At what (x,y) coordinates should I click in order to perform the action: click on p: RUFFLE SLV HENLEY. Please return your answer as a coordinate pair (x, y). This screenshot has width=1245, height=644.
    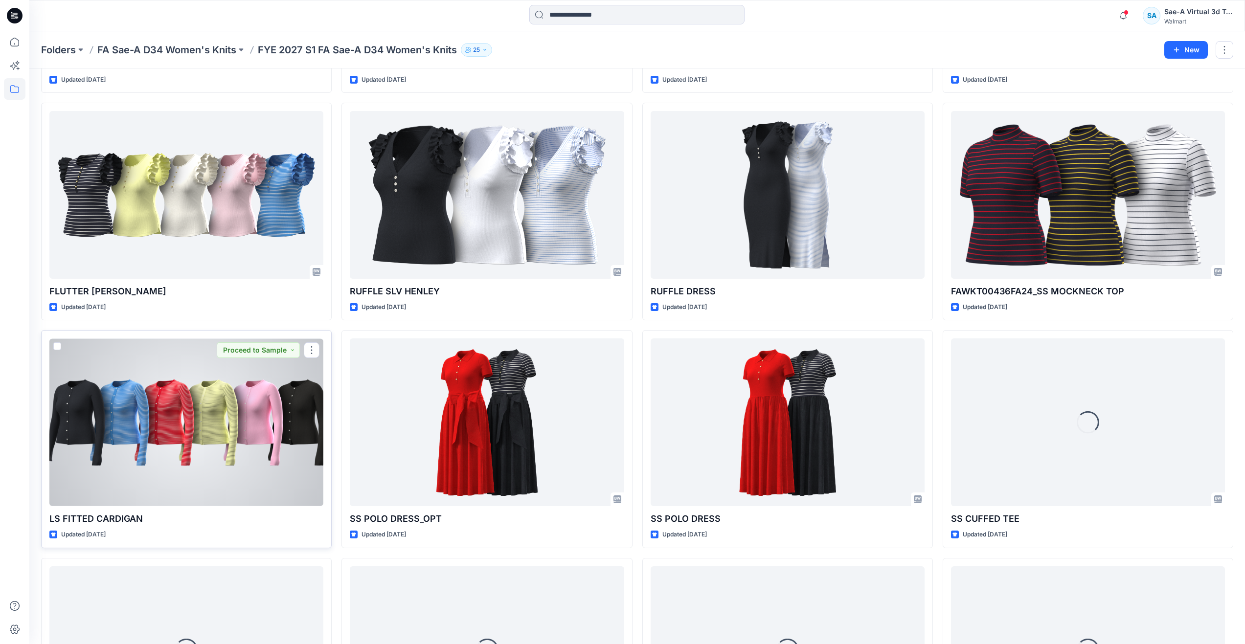
    Looking at the image, I should click on (487, 292).